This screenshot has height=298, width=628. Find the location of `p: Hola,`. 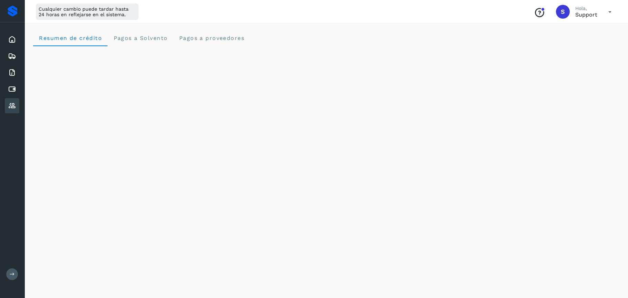

p: Hola, is located at coordinates (587, 8).